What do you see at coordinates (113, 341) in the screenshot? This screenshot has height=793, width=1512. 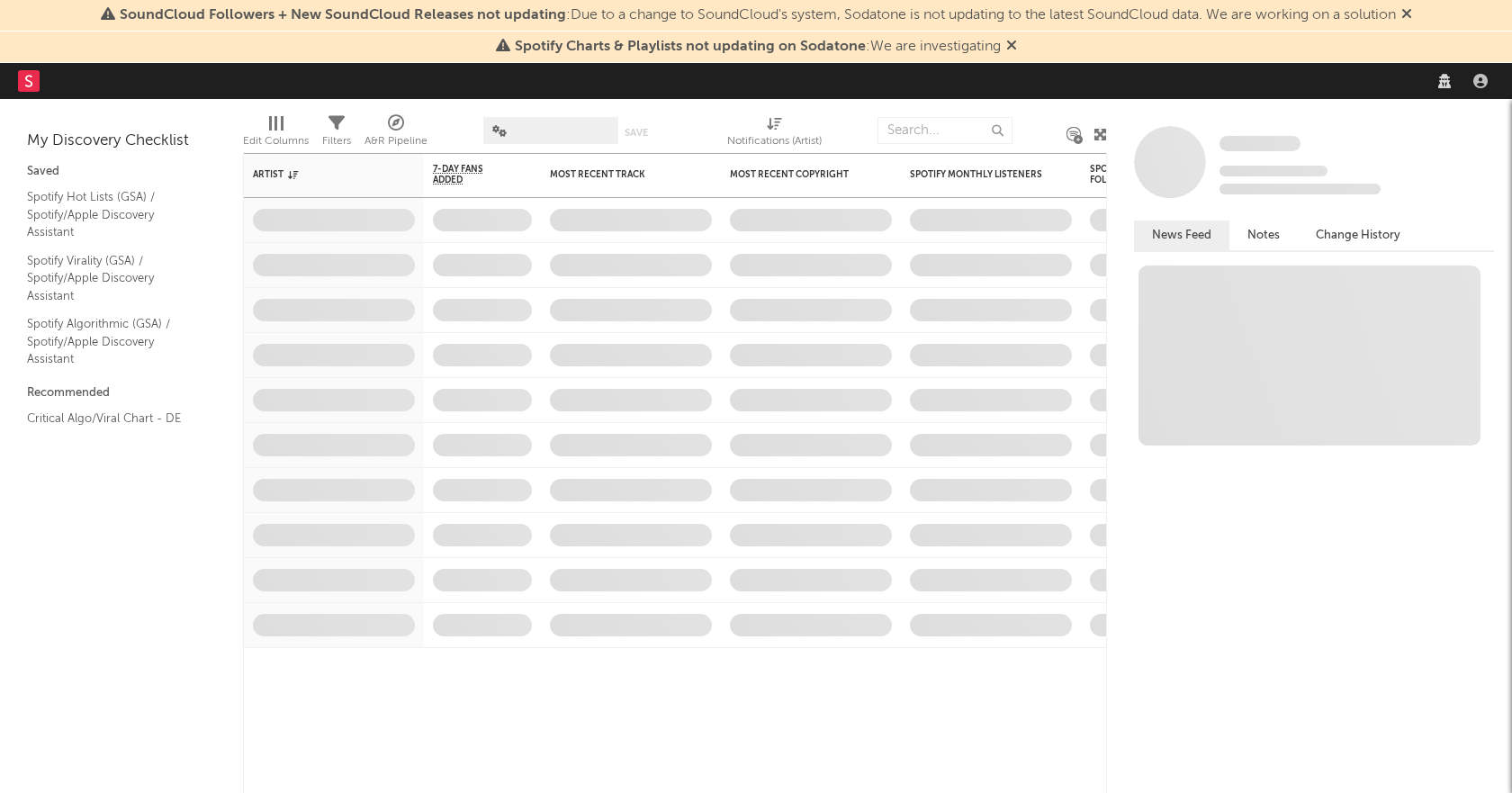 I see `a: Spotify Algorithmic (GSA) / Spotify/Apple Discovery Assistant` at bounding box center [113, 341].